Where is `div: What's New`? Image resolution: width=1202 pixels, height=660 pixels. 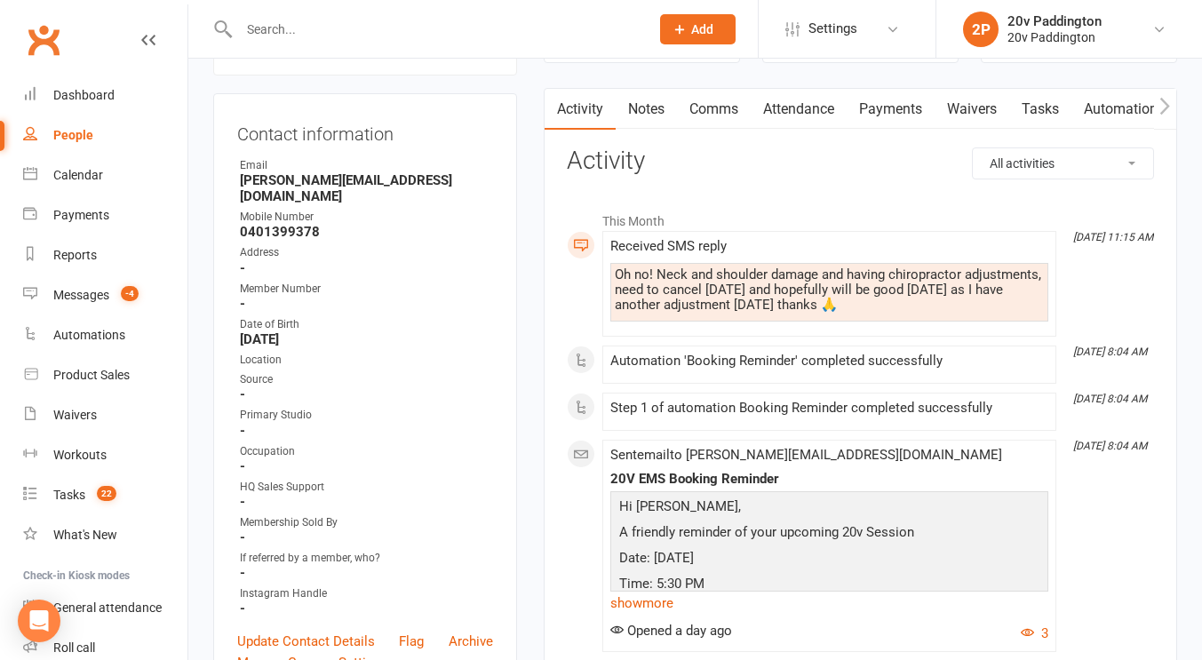
div: What's New is located at coordinates (85, 535).